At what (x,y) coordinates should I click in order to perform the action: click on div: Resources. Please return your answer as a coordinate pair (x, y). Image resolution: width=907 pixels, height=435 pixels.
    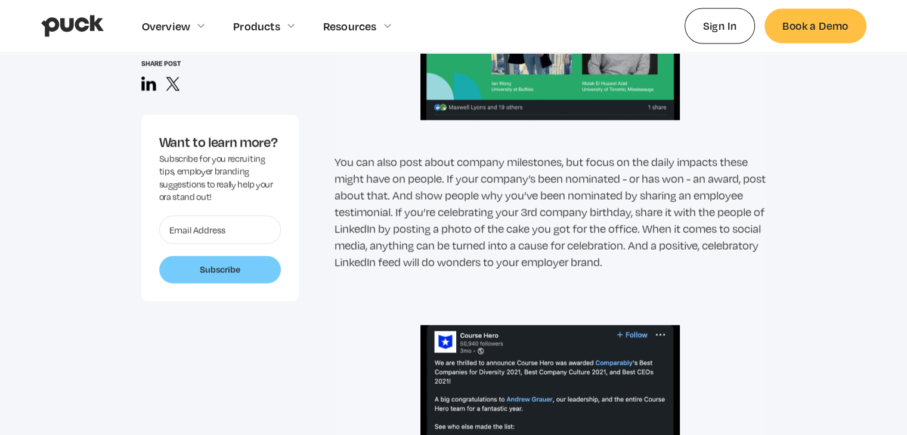
    Looking at the image, I should click on (350, 26).